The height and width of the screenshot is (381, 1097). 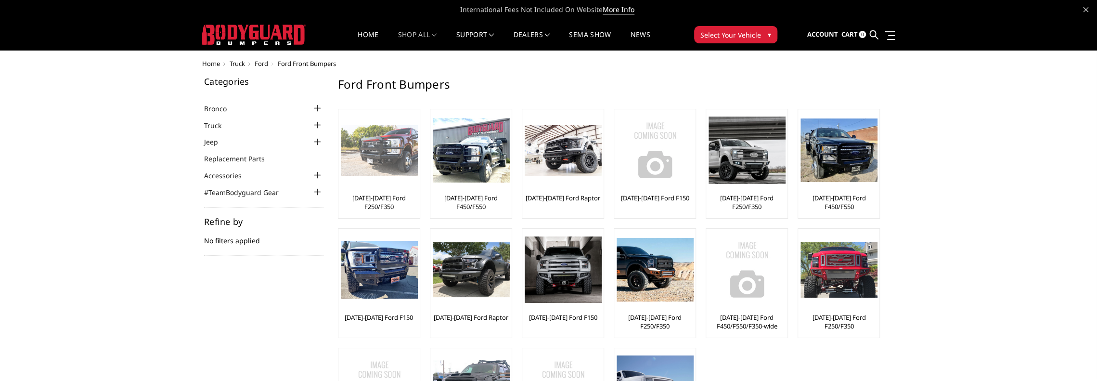 What do you see at coordinates (731, 35) in the screenshot?
I see `span: Select Your Vehicle` at bounding box center [731, 35].